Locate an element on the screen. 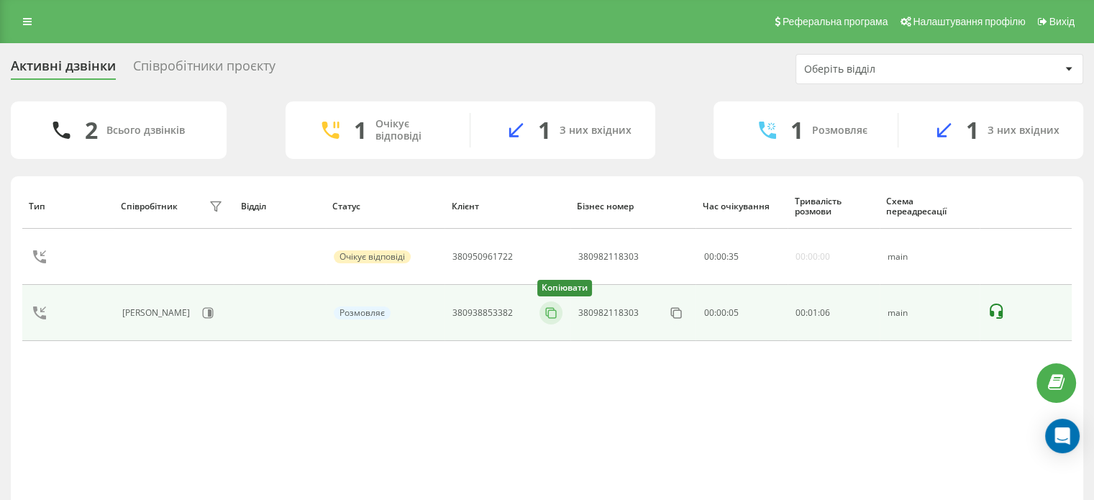 The height and width of the screenshot is (500, 1094). div: 380938853382 is located at coordinates (483, 313).